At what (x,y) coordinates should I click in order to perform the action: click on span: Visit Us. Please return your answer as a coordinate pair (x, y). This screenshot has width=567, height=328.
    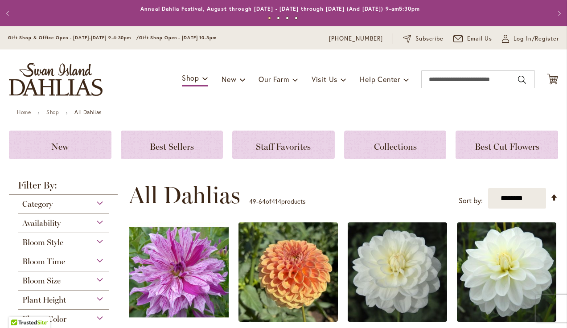
    Looking at the image, I should click on (325, 79).